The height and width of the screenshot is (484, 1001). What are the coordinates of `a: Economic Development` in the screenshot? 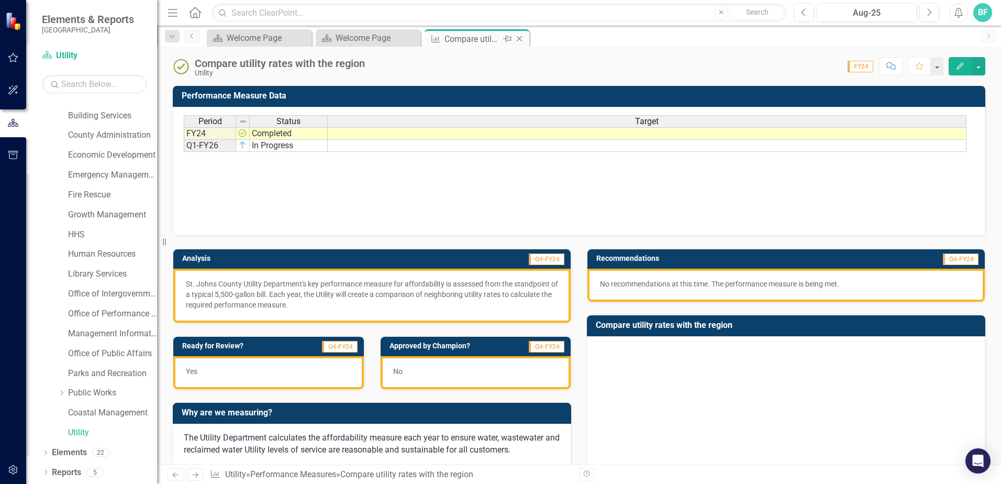 It's located at (113, 155).